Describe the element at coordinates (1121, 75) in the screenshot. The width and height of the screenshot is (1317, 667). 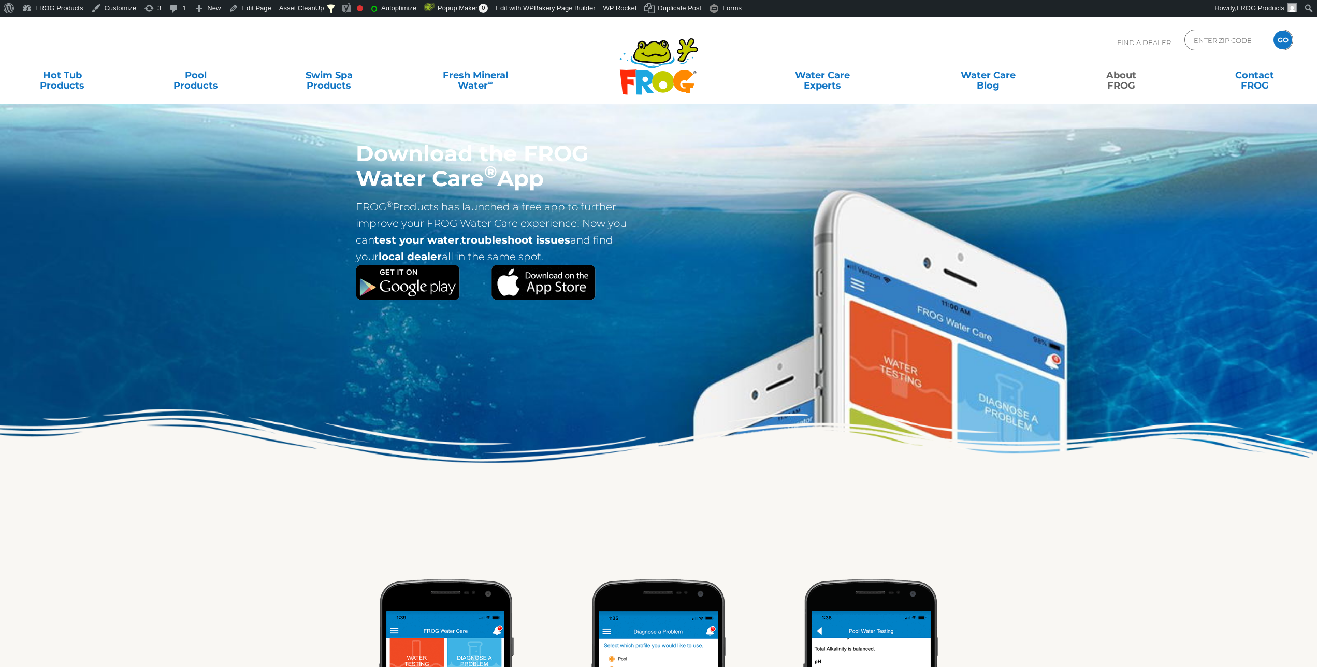
I see `a: AboutFROG` at that location.